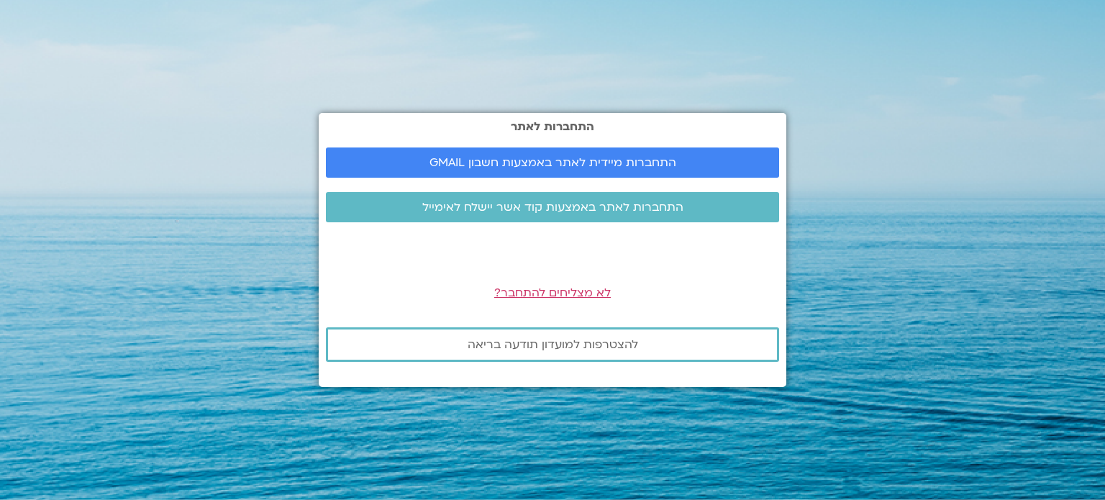 This screenshot has width=1105, height=500. What do you see at coordinates (553, 163) in the screenshot?
I see `a: התחברות מיידית לאתר באמצעות חשבון GMAIL` at bounding box center [553, 163].